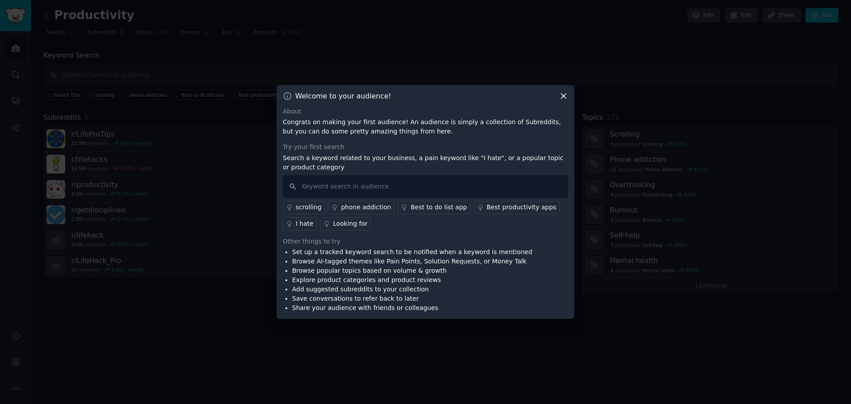 Image resolution: width=851 pixels, height=404 pixels. Describe the element at coordinates (361, 207) in the screenshot. I see `a: phone addiction` at that location.